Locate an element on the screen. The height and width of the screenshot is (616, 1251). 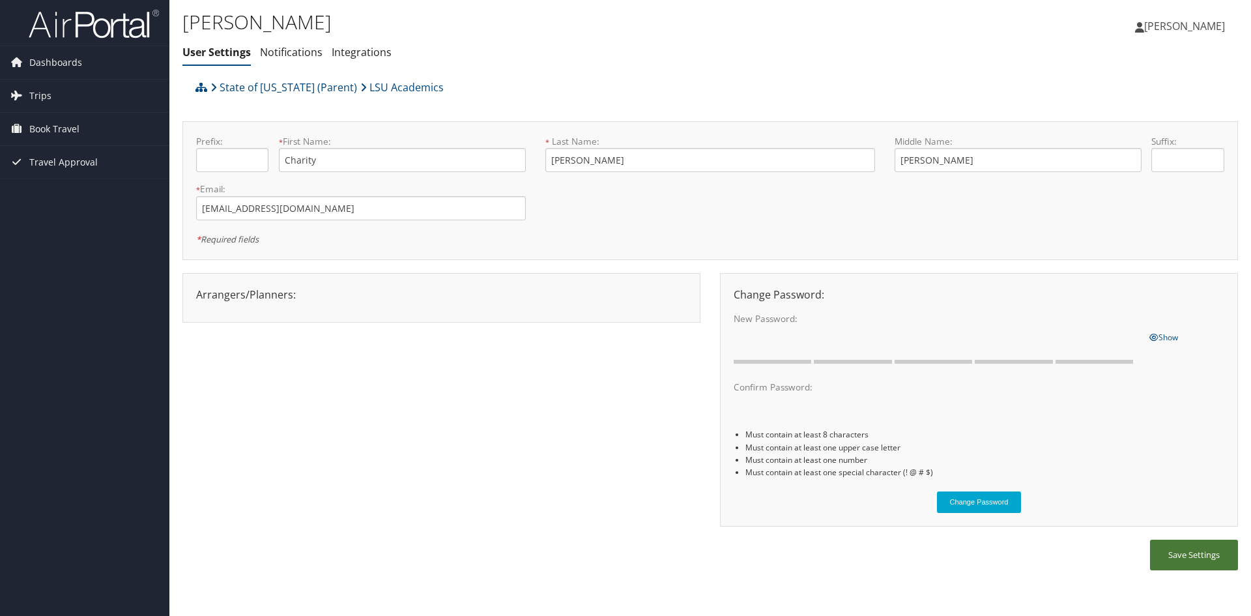
img: airportal-logo.png is located at coordinates (94, 23).